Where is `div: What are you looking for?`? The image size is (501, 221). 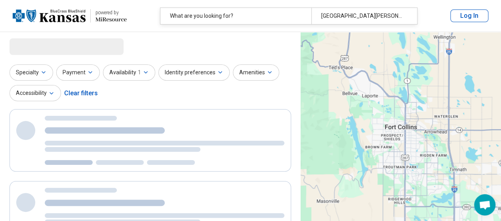
div: What are you looking for? is located at coordinates (236, 16).